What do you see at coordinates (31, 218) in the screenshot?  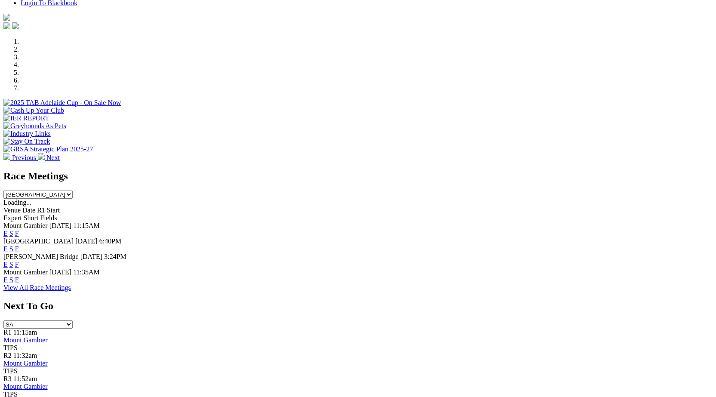 I see `span: Short` at bounding box center [31, 218].